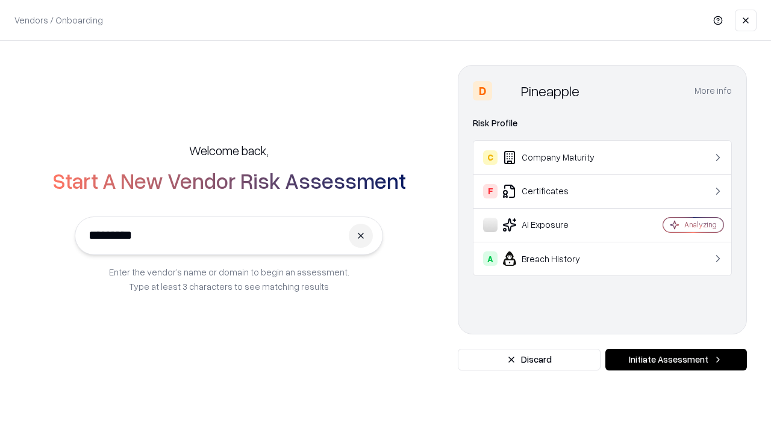 This screenshot has height=433, width=771. I want to click on p: Vendors / Onboarding, so click(58, 20).